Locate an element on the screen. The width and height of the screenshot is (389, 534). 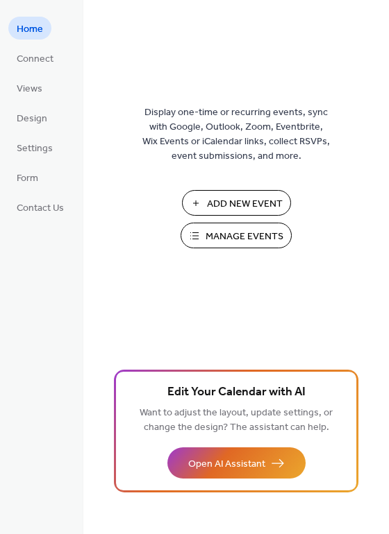
span: Edit Your Calendar with AI is located at coordinates (236, 393).